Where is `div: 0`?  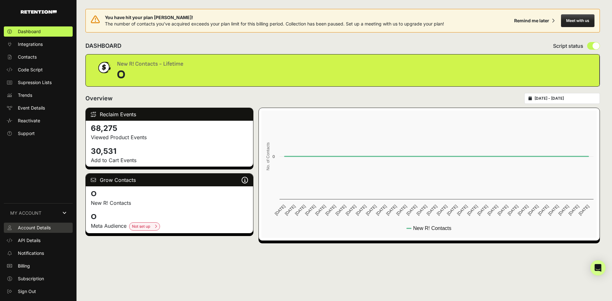 div: 0 is located at coordinates (150, 75).